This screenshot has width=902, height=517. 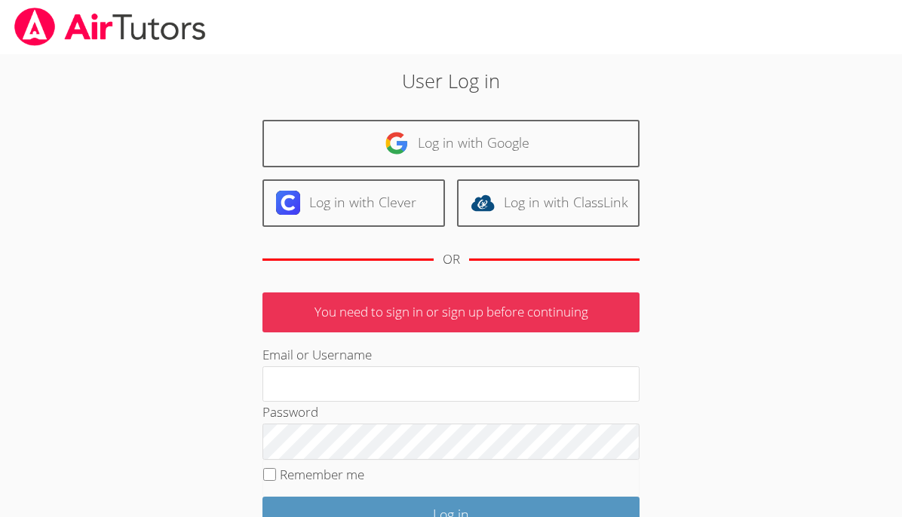 I want to click on h2: User Log in, so click(x=451, y=81).